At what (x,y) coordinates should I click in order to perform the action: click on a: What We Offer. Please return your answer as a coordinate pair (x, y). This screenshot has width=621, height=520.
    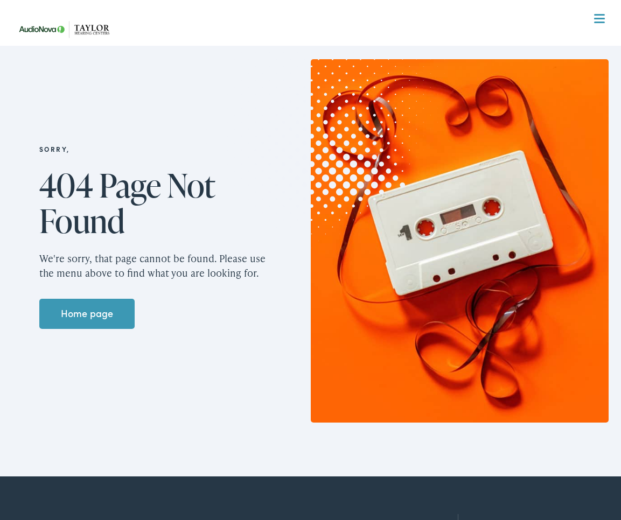
    Looking at the image, I should click on (314, 60).